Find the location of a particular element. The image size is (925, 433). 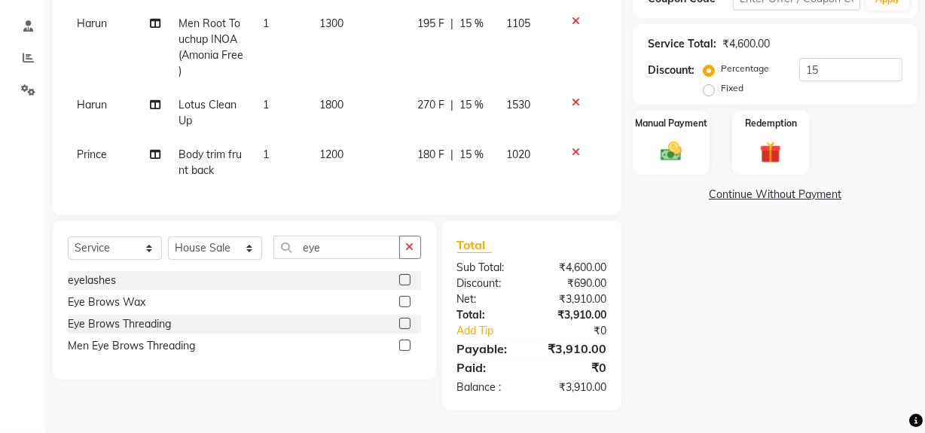

div: Sub Total: is located at coordinates (489, 267).